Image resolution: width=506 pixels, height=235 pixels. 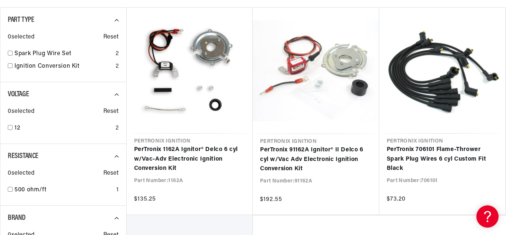 I want to click on a: PerTronix 1162A Ignitor® Delco 6 cyl w/Vac-Adv Electronic Ignition Conversion Kit, so click(x=190, y=159).